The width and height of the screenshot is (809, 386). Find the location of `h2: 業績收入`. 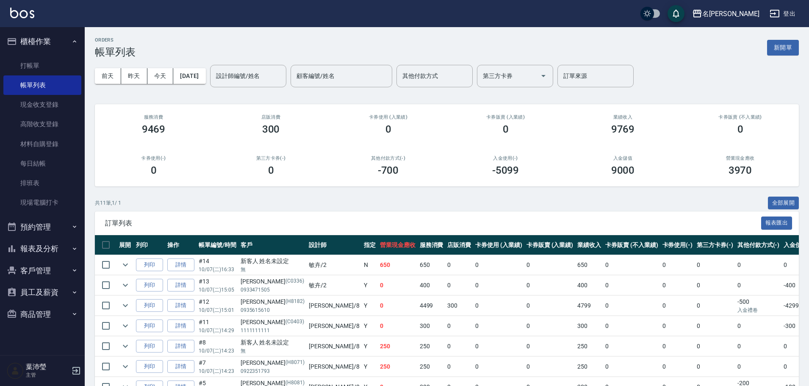

h2: 業績收入 is located at coordinates (623, 117).